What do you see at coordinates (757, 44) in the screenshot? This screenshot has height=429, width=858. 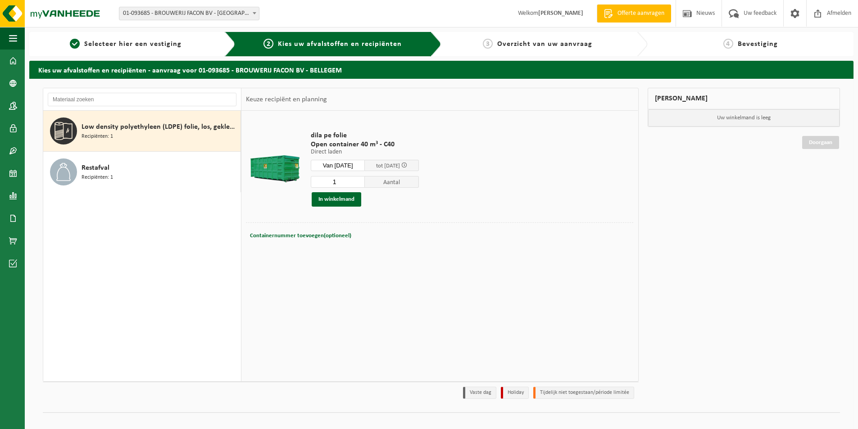 I see `span: Bevestiging` at bounding box center [757, 44].